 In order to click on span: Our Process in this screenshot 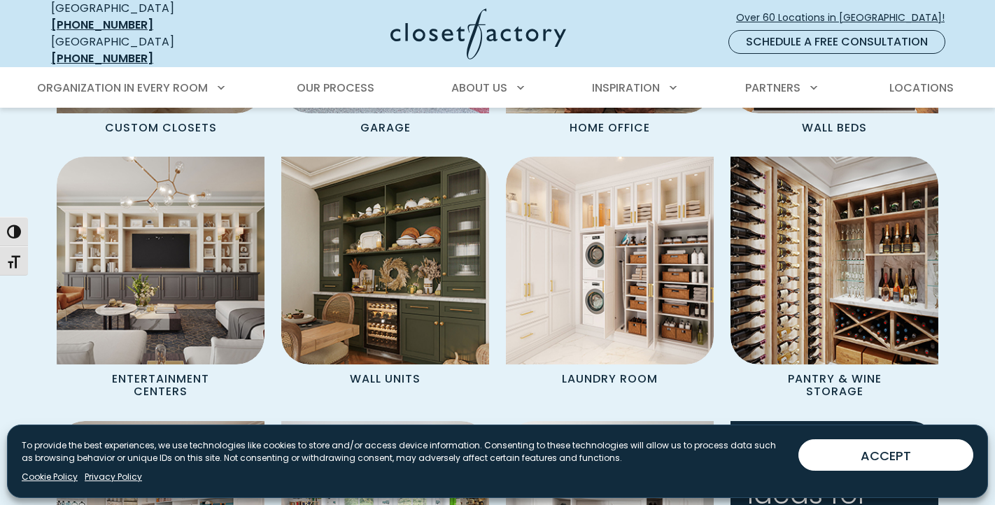, I will do `click(335, 87)`.